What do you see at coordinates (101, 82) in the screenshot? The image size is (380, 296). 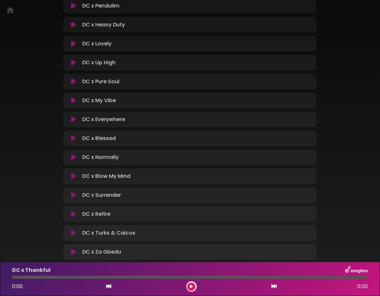 I see `p: DC x Pure Soul` at bounding box center [101, 82].